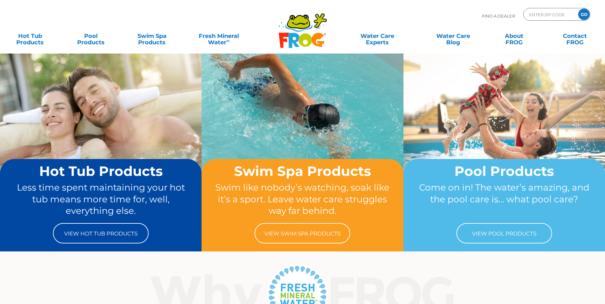 The width and height of the screenshot is (605, 304). Describe the element at coordinates (101, 171) in the screenshot. I see `h2: Hot Tub Products` at that location.